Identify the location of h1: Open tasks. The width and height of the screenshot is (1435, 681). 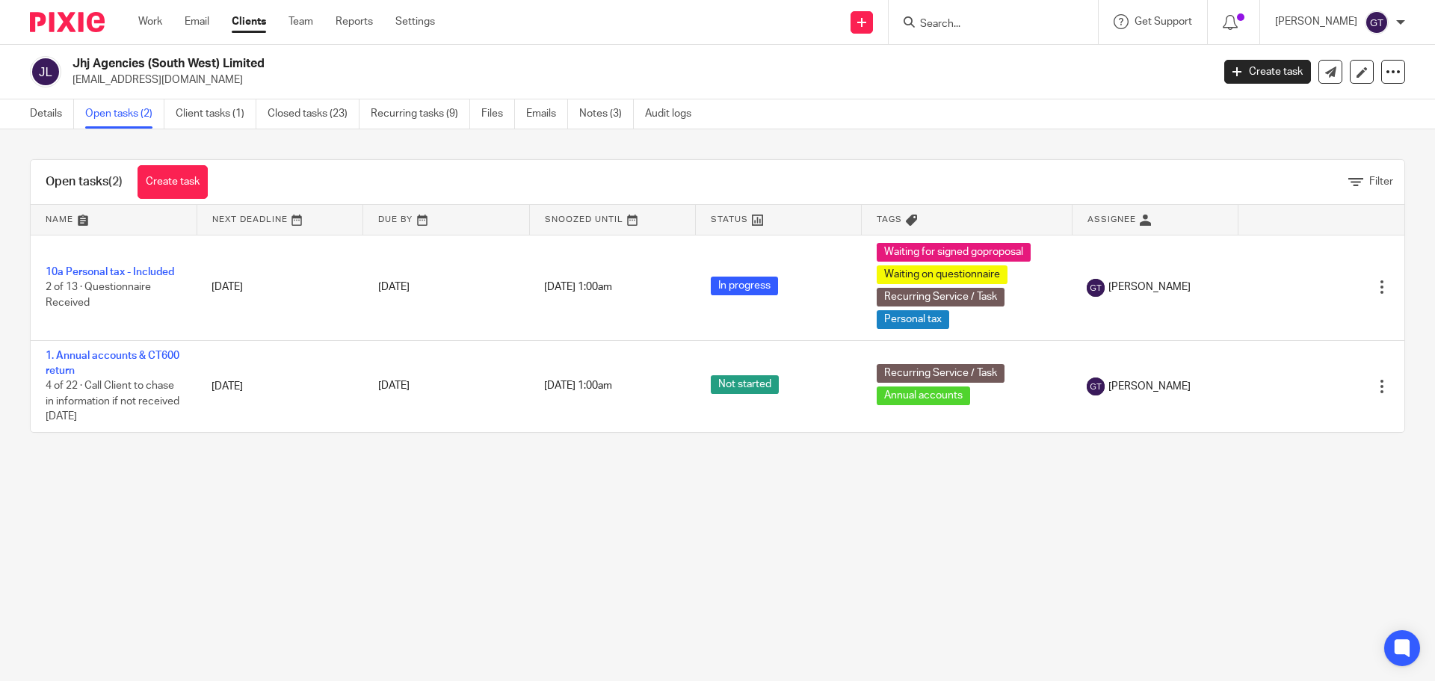
(84, 182).